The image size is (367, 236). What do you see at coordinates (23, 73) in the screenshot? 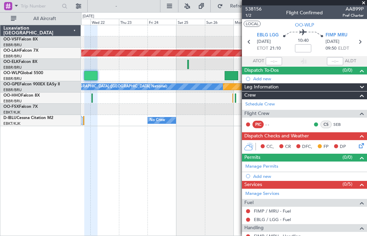
I see `a: OO-WLPGlobal 5500` at bounding box center [23, 73].